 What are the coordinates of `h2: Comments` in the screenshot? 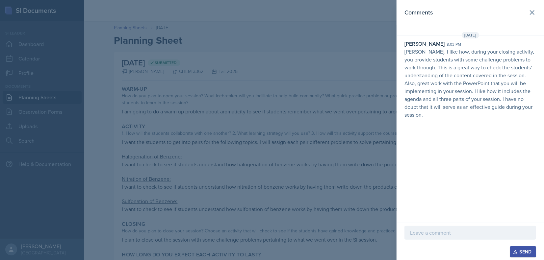 It's located at (418, 13).